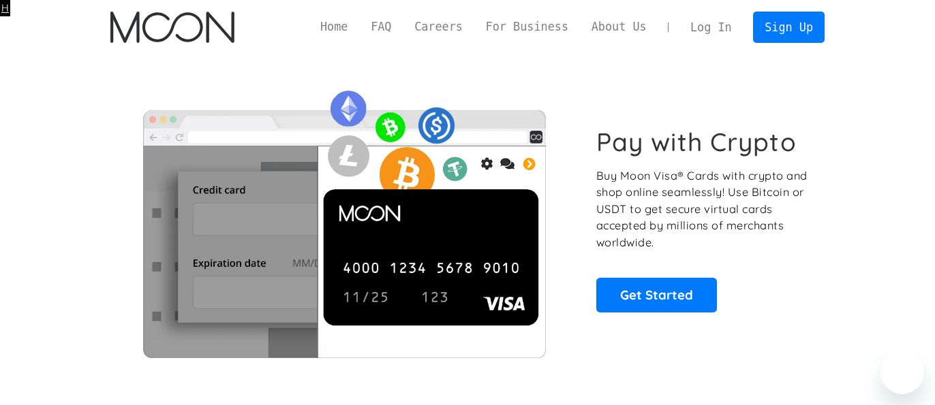 This screenshot has width=935, height=405. What do you see at coordinates (656, 295) in the screenshot?
I see `a: Get Started` at bounding box center [656, 295].